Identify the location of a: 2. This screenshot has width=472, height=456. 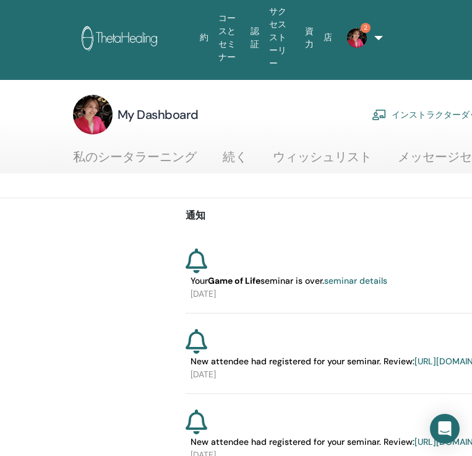
(353, 38).